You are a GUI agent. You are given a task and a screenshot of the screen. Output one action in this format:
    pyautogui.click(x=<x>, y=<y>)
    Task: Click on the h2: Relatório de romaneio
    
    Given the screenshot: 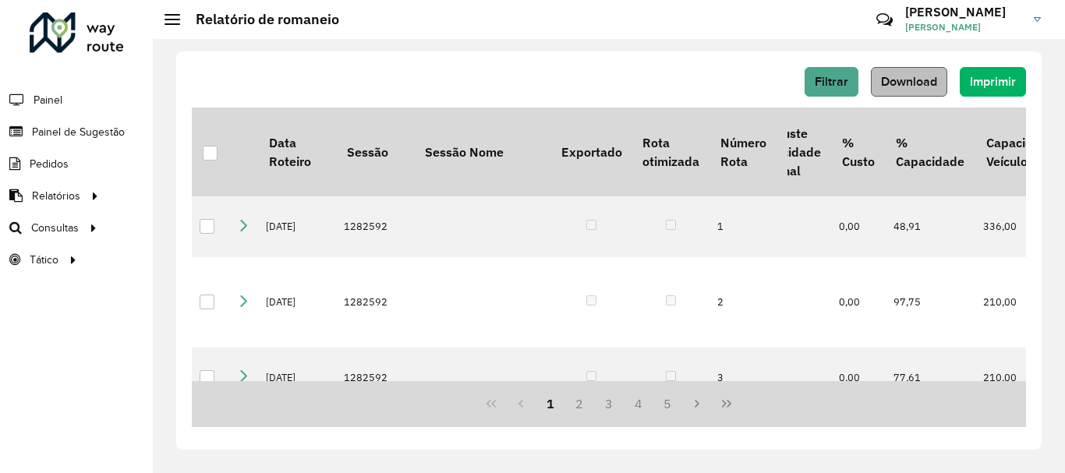 What is the action you would take?
    pyautogui.click(x=260, y=19)
    